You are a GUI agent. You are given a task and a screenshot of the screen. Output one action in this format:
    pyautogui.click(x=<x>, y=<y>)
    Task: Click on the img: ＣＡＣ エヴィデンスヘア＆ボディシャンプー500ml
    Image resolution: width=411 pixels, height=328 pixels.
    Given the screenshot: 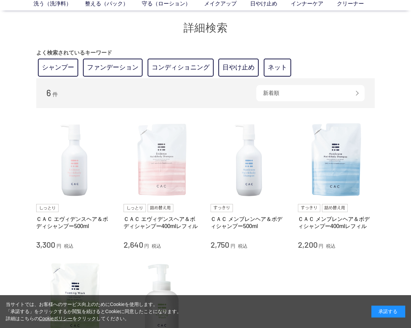 What is the action you would take?
    pyautogui.click(x=75, y=160)
    